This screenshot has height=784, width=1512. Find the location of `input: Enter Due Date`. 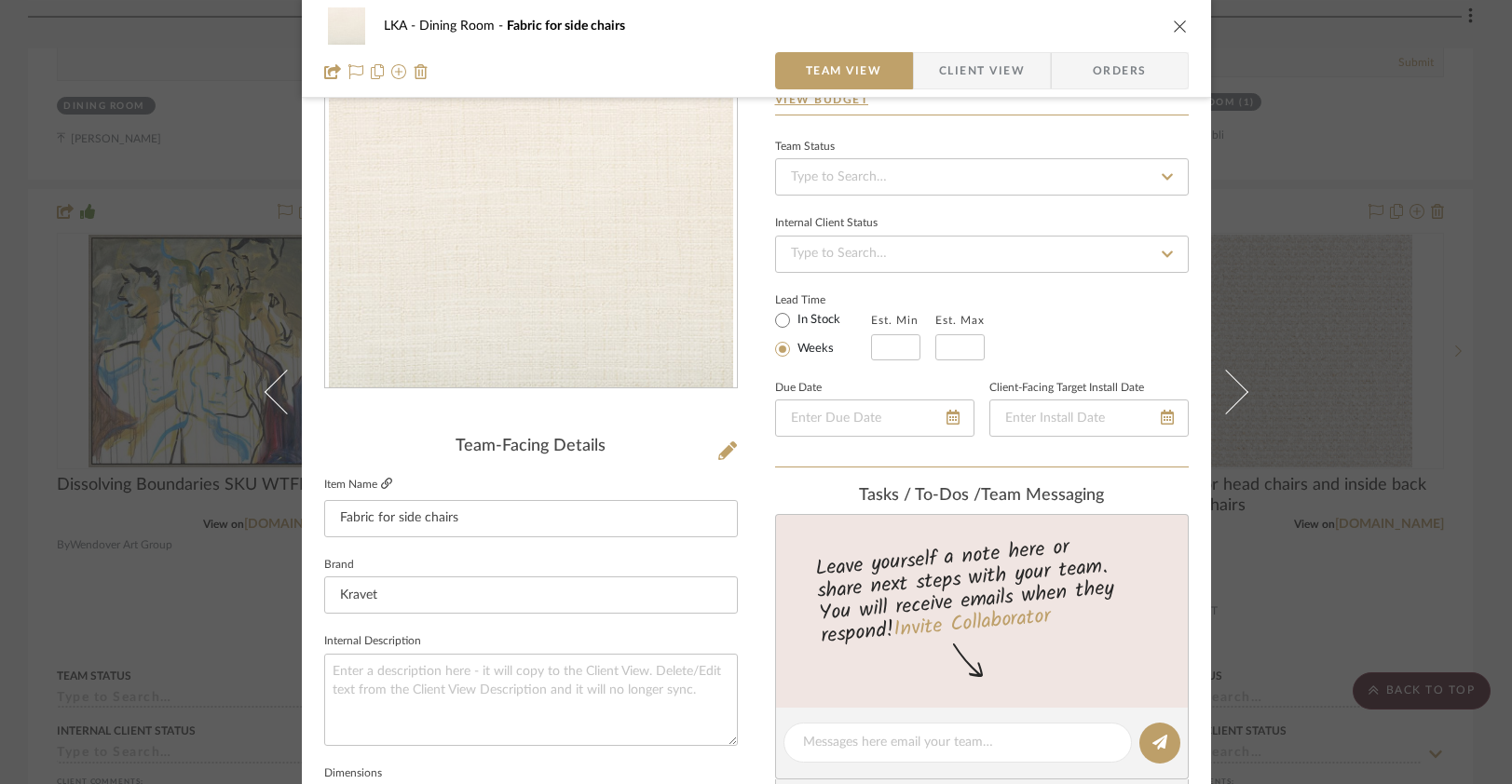

input: Enter Due Date is located at coordinates (875, 418).